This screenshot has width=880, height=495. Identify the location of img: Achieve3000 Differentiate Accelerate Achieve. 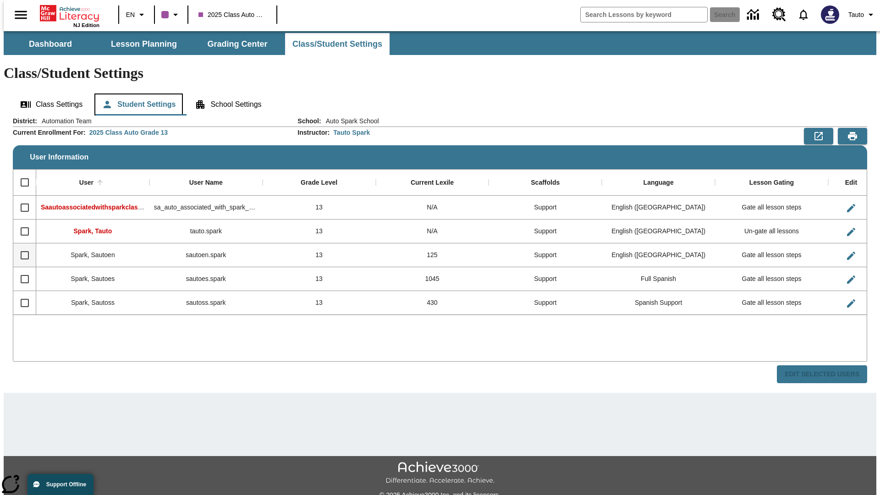
(440, 473).